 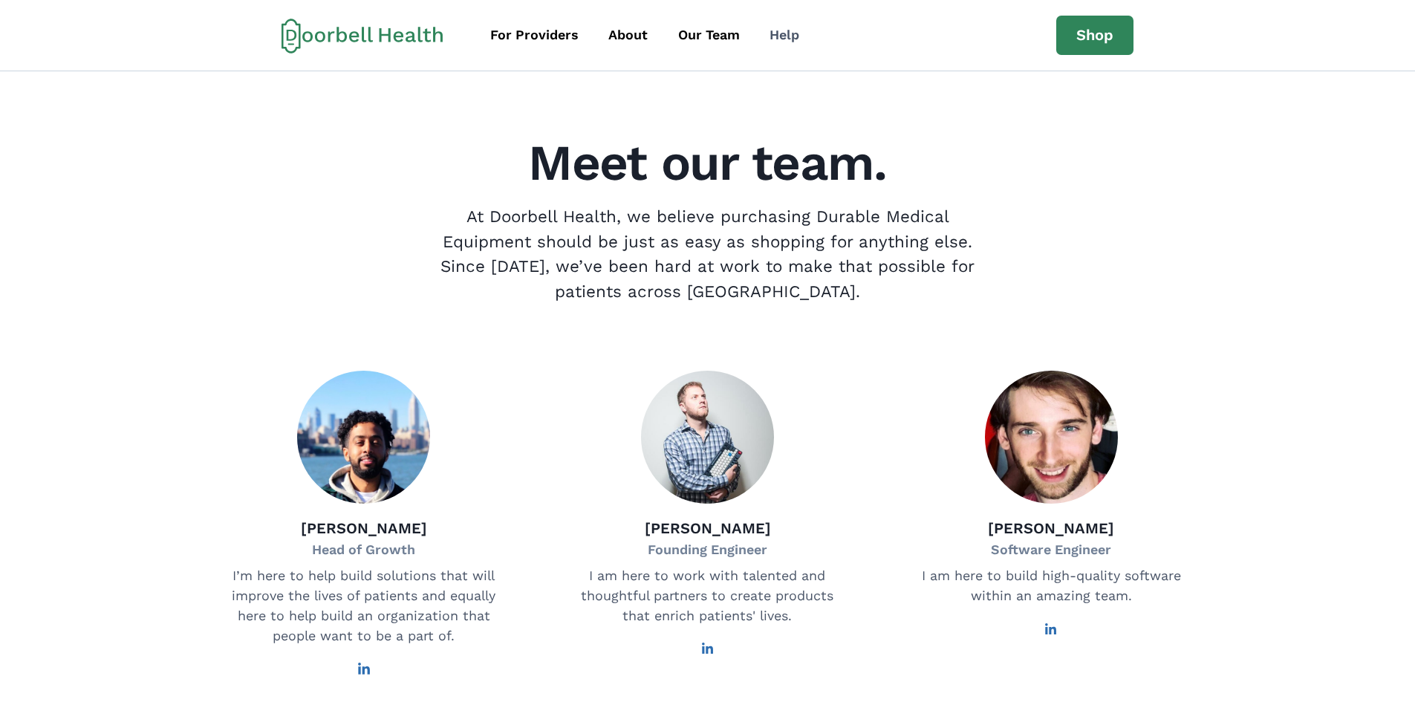 What do you see at coordinates (708, 35) in the screenshot?
I see `a: Our Team` at bounding box center [708, 35].